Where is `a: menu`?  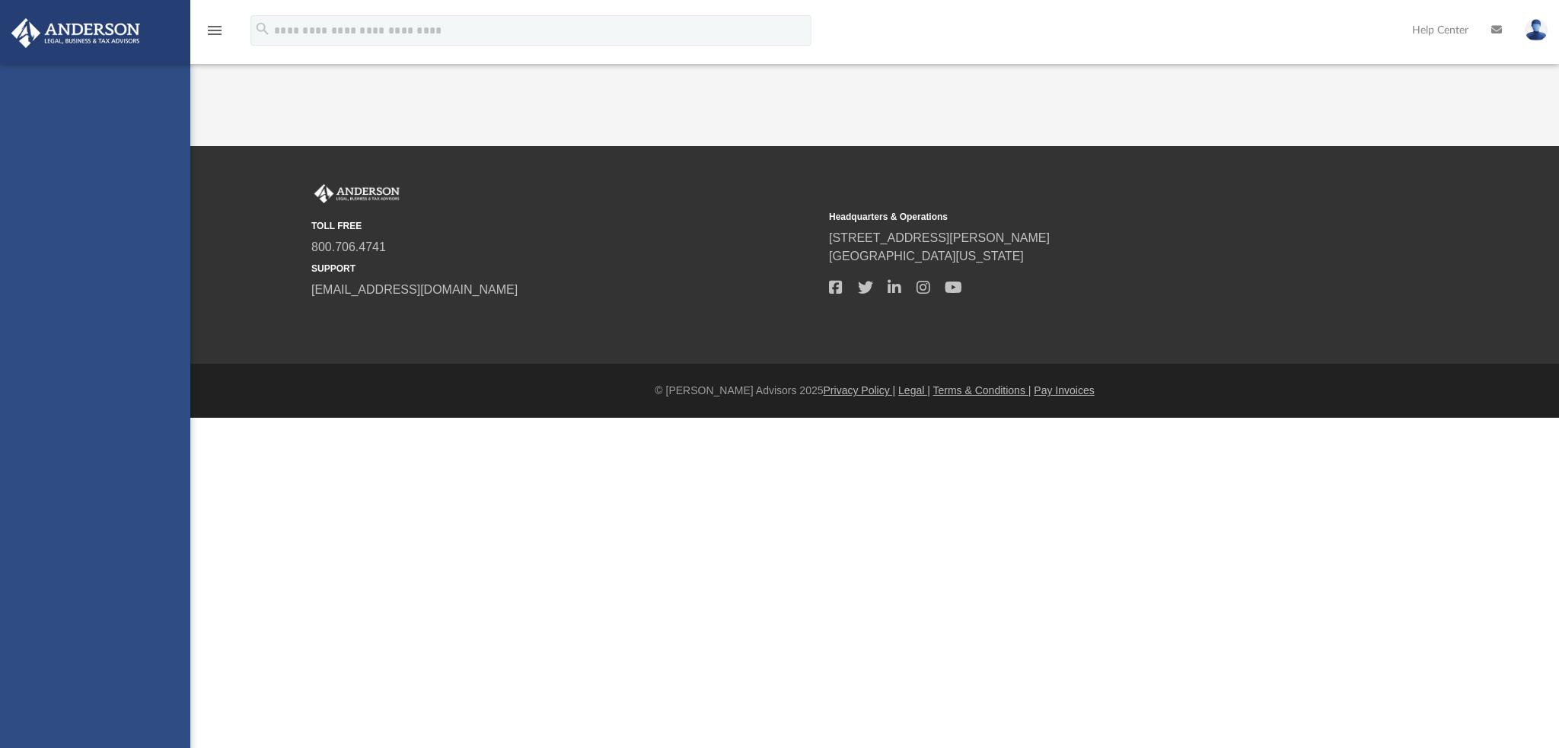
a: menu is located at coordinates (215, 34).